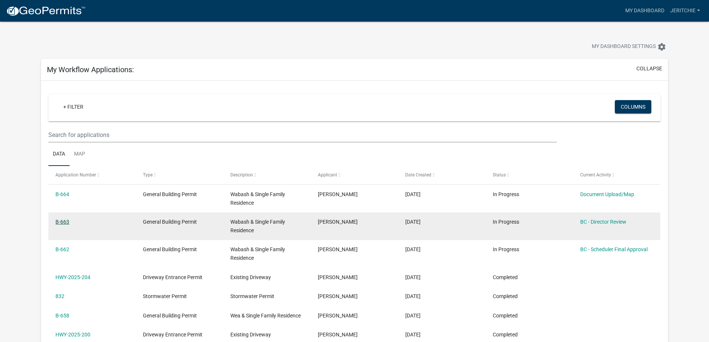 Image resolution: width=709 pixels, height=342 pixels. I want to click on span: Type, so click(148, 175).